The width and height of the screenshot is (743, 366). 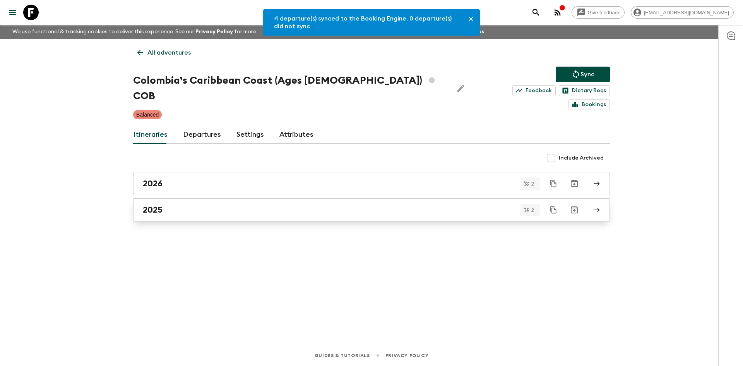 What do you see at coordinates (536, 12) in the screenshot?
I see `button: search adventures` at bounding box center [536, 12].